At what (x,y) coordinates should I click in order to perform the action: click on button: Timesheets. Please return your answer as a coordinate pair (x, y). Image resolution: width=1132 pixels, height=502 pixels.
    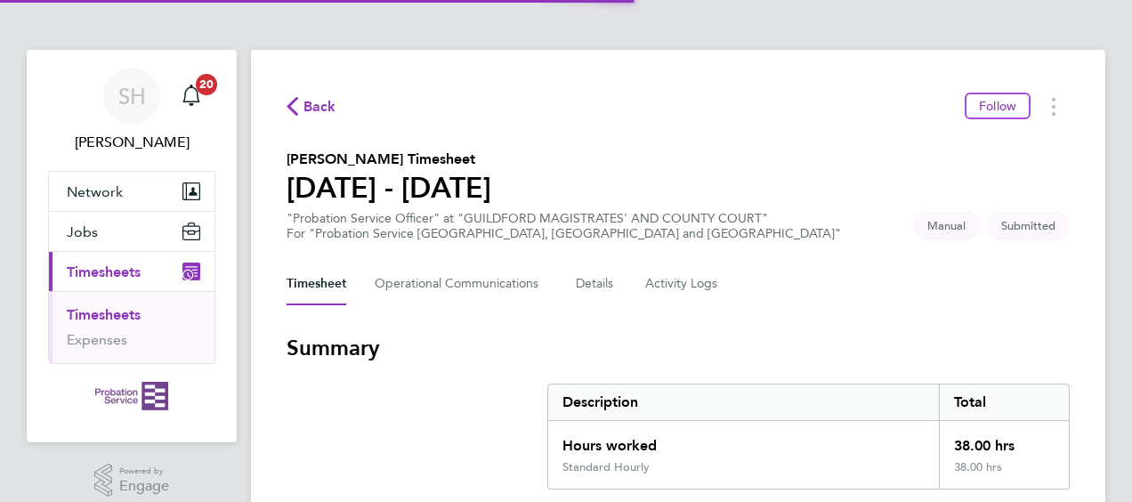
    Looking at the image, I should click on (132, 272).